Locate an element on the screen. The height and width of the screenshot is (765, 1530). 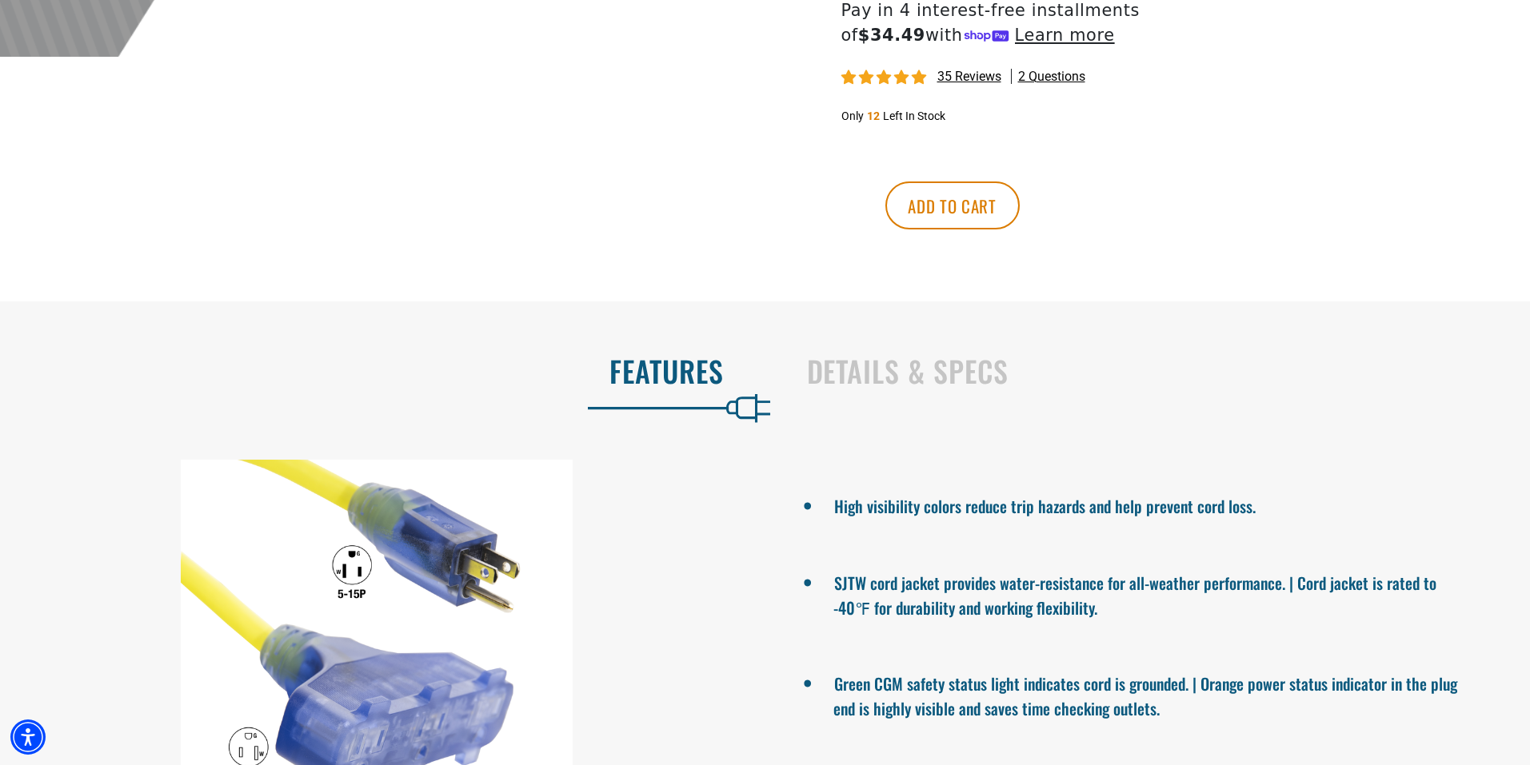
li: SJTW cord jacket provides water-resistance for all-weather performance. | Cord jacket is rated to... is located at coordinates (1154, 593).